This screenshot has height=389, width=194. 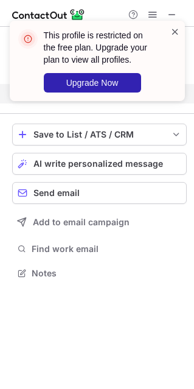 I want to click on button: Notes, so click(x=99, y=274).